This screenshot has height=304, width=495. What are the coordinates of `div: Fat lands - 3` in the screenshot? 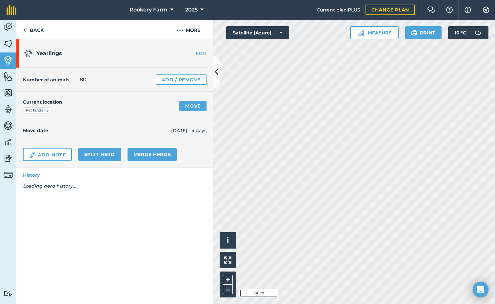 It's located at (37, 110).